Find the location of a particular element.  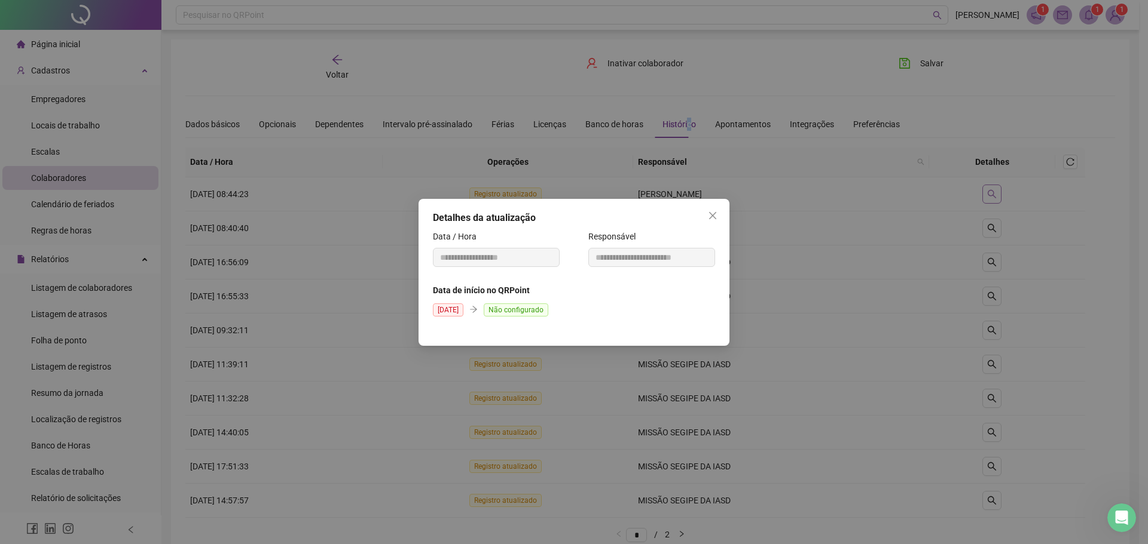

button: Close is located at coordinates (712, 216).